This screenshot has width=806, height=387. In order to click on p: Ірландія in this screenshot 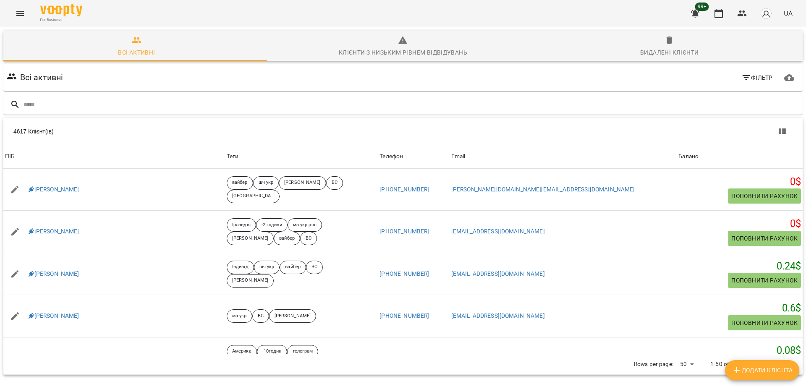, I will do `click(241, 225)`.